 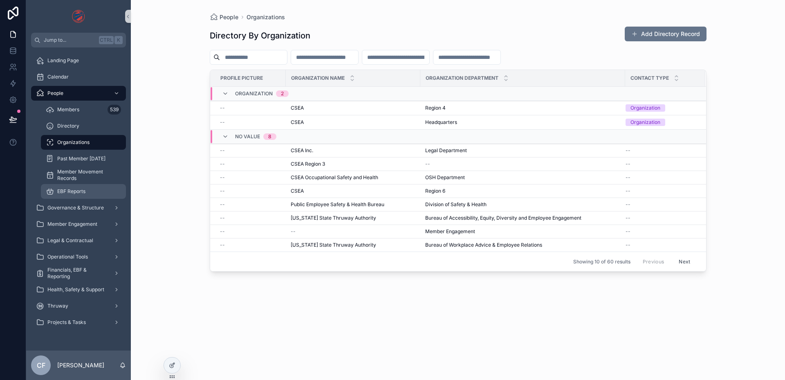 I want to click on a: Governance & Structure, so click(x=79, y=208).